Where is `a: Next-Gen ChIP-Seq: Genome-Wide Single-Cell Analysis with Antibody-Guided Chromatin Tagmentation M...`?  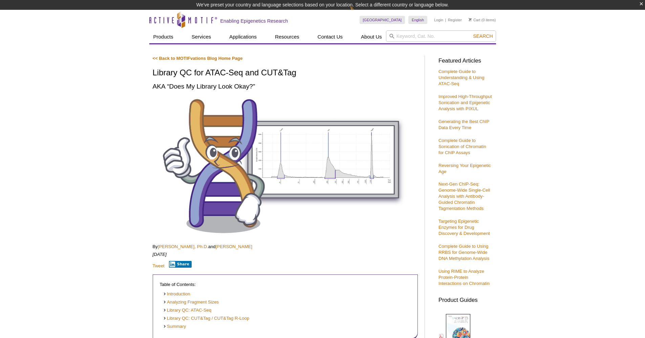
a: Next-Gen ChIP-Seq: Genome-Wide Single-Cell Analysis with Antibody-Guided Chromatin Tagmentation M... is located at coordinates (464, 196).